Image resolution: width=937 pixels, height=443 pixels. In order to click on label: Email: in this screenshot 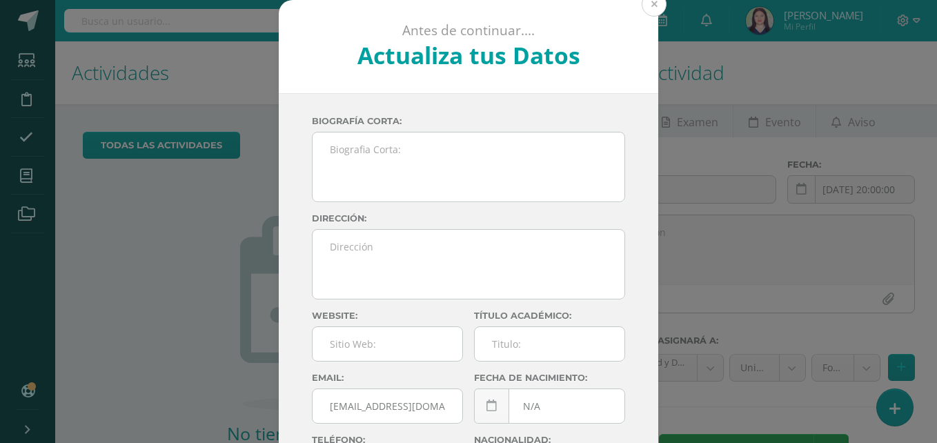, I will do `click(387, 377)`.